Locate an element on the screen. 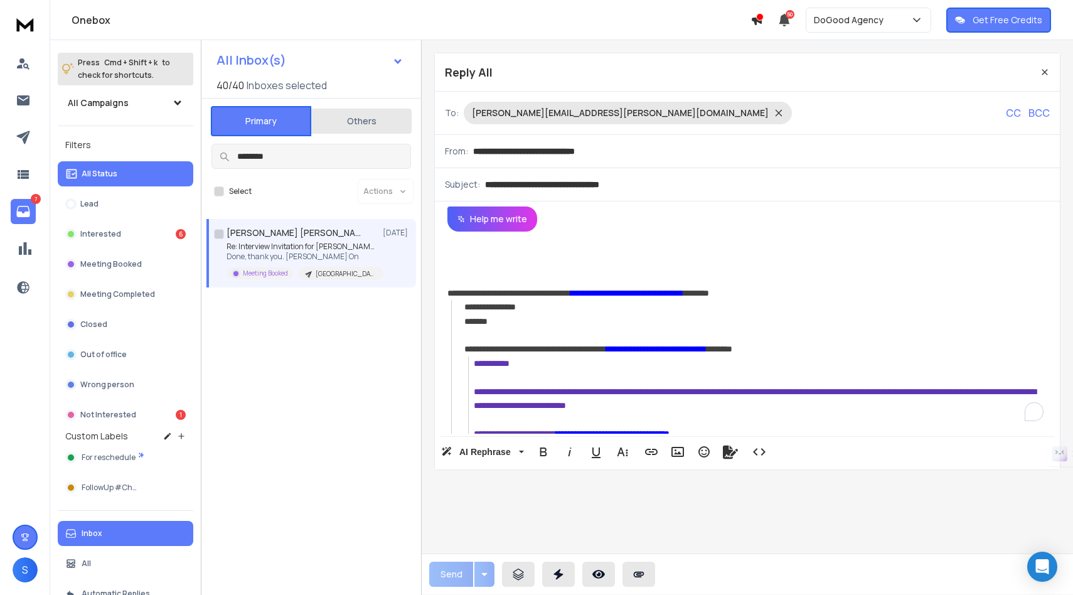 The width and height of the screenshot is (1073, 595). p: 7 is located at coordinates (36, 199).